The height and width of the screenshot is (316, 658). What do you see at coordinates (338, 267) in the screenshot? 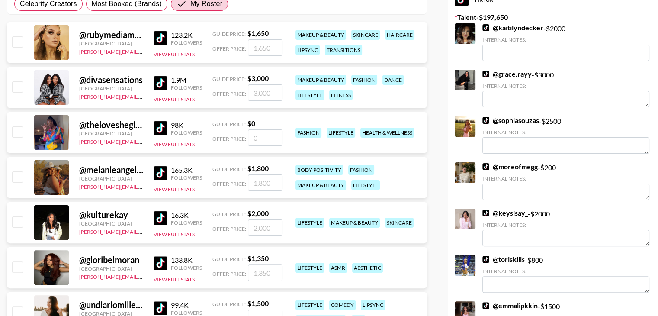
I see `div: asmr` at bounding box center [338, 267].